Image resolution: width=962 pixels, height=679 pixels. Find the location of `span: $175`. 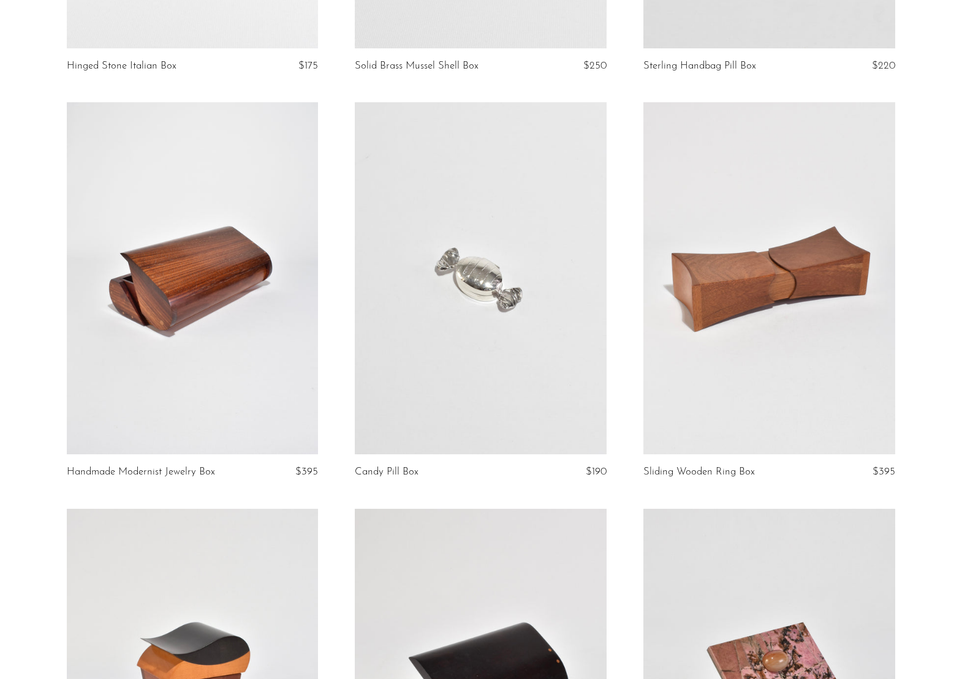

span: $175 is located at coordinates (308, 66).